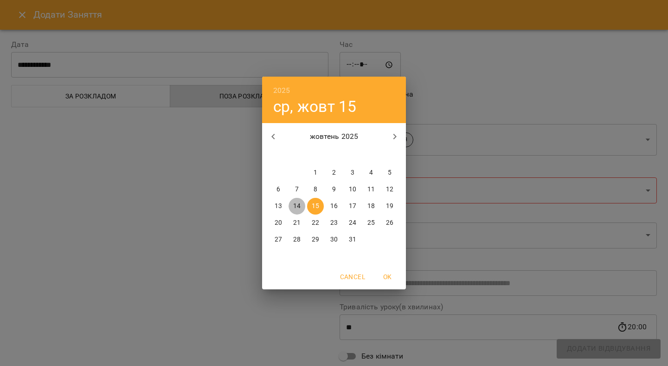  Describe the element at coordinates (353, 189) in the screenshot. I see `p: 10` at that location.